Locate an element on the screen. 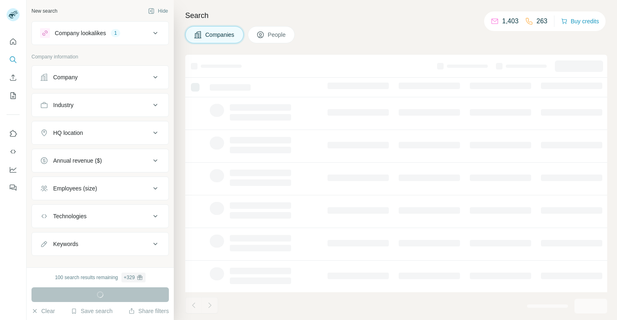 This screenshot has height=320, width=617. button: Feedback is located at coordinates (13, 188).